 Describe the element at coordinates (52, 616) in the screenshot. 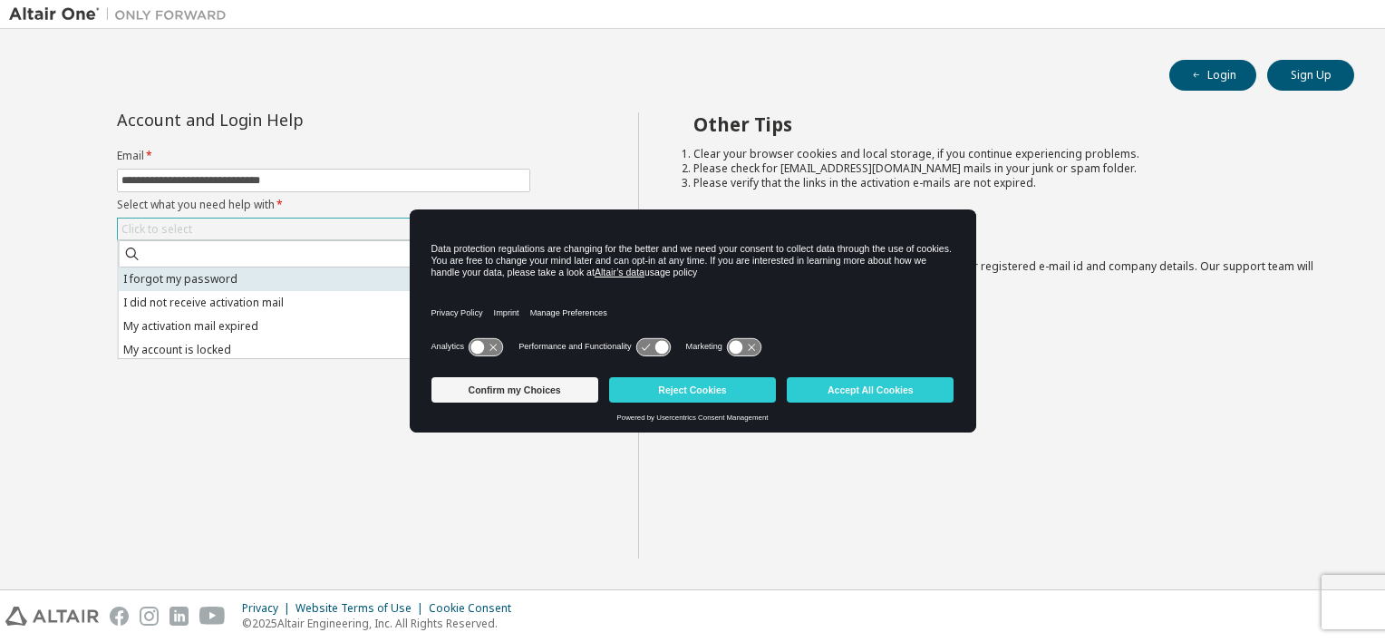

I see `img: altair_logo.svg` at that location.